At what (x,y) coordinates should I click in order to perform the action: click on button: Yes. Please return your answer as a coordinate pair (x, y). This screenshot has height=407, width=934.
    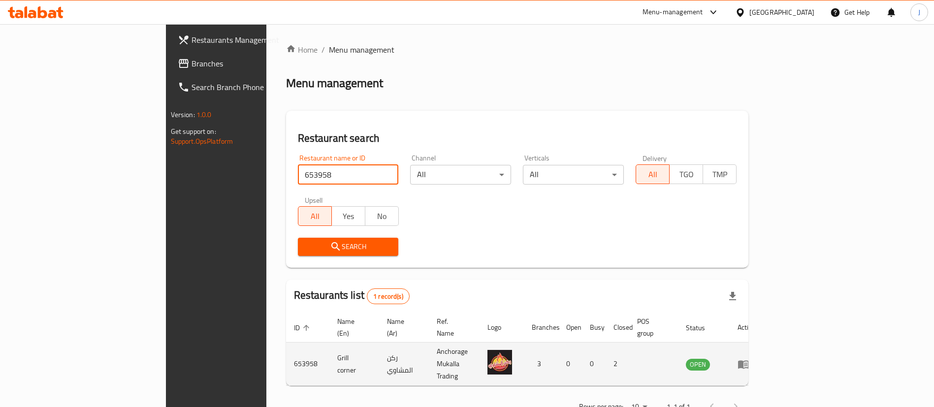
    Looking at the image, I should click on (348, 216).